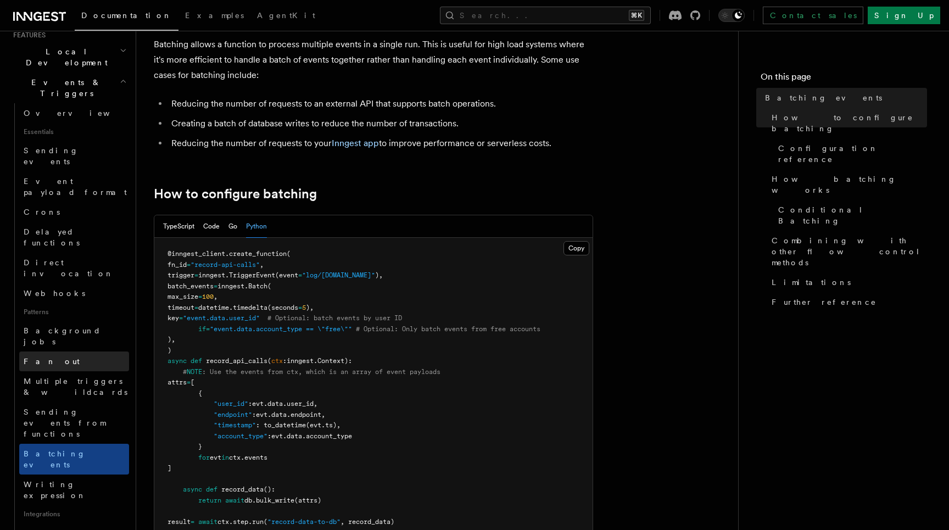 This screenshot has height=530, width=949. I want to click on span: TriggerEvent, so click(252, 275).